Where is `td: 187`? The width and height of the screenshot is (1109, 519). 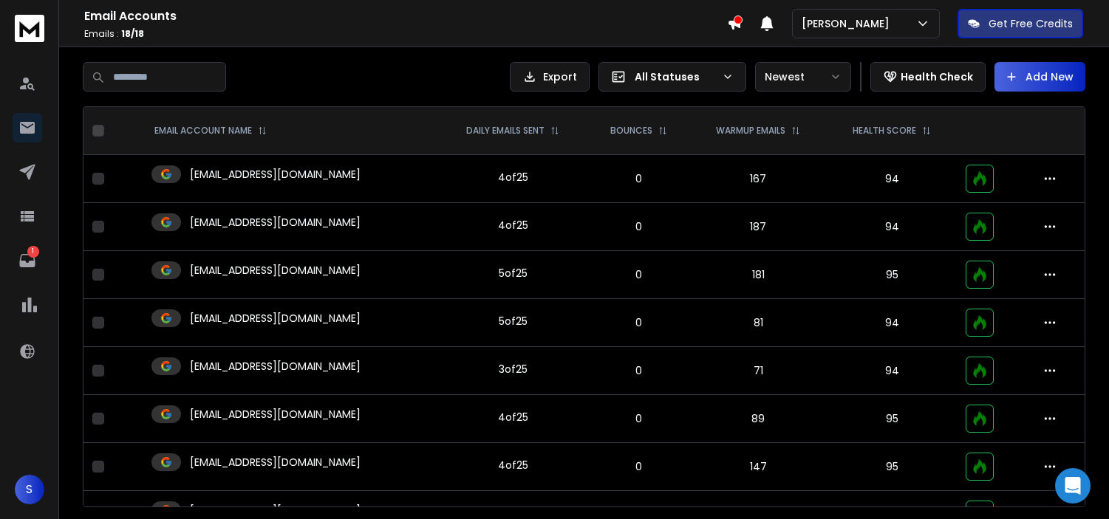
td: 187 is located at coordinates (759, 227).